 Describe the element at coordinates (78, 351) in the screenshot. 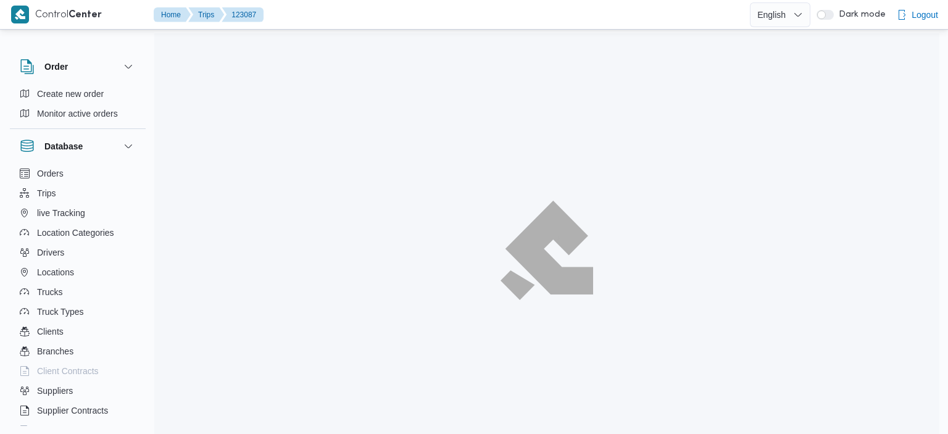

I see `button: Branches` at that location.